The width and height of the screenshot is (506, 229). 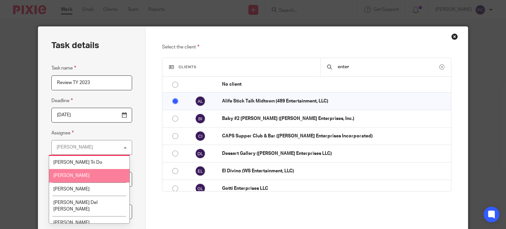 What do you see at coordinates (335, 84) in the screenshot?
I see `p: No client` at bounding box center [335, 84].